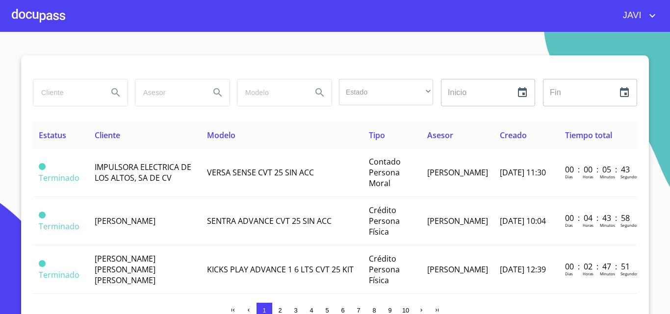 The height and width of the screenshot is (314, 670). Describe the element at coordinates (264, 310) in the screenshot. I see `span: 1` at that location.